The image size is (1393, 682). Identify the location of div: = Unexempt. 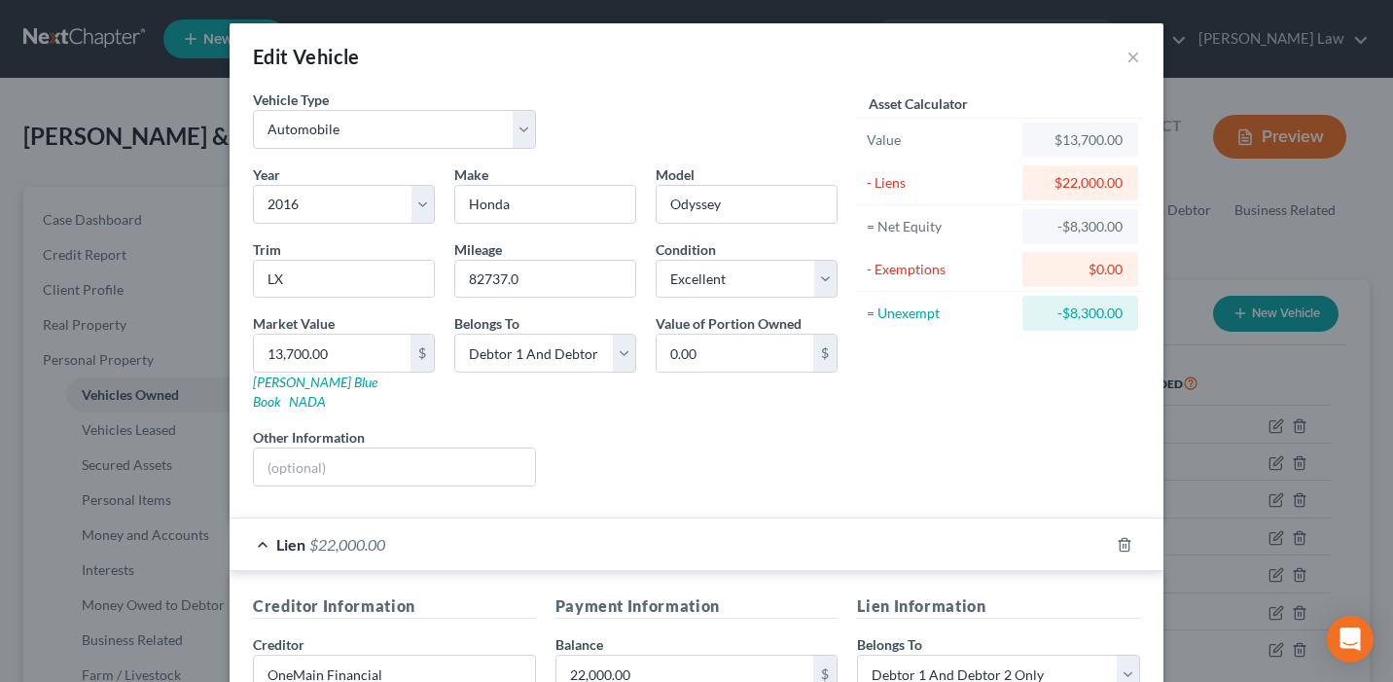
(940, 313).